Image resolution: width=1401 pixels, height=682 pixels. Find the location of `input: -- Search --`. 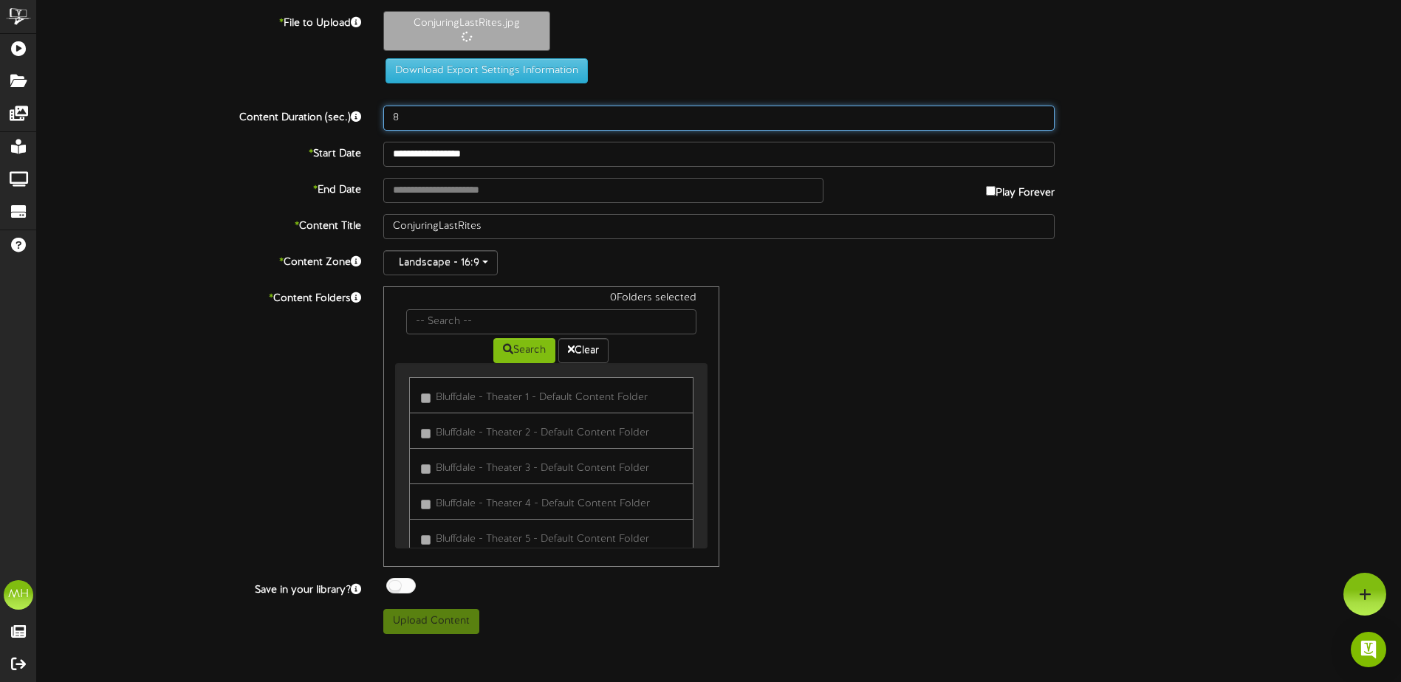

input: -- Search -- is located at coordinates (551, 322).